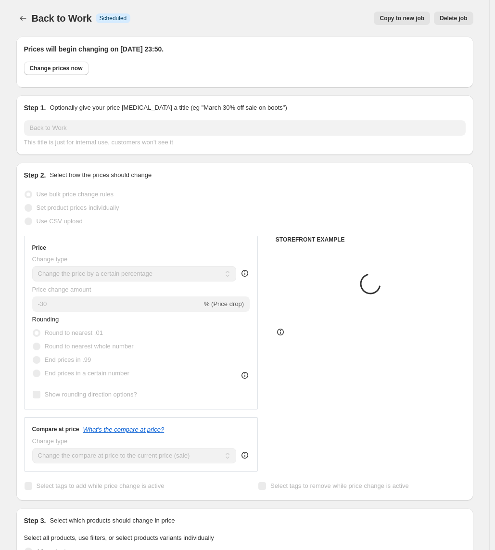 This screenshot has width=495, height=550. Describe the element at coordinates (56, 68) in the screenshot. I see `button: Change prices now` at that location.